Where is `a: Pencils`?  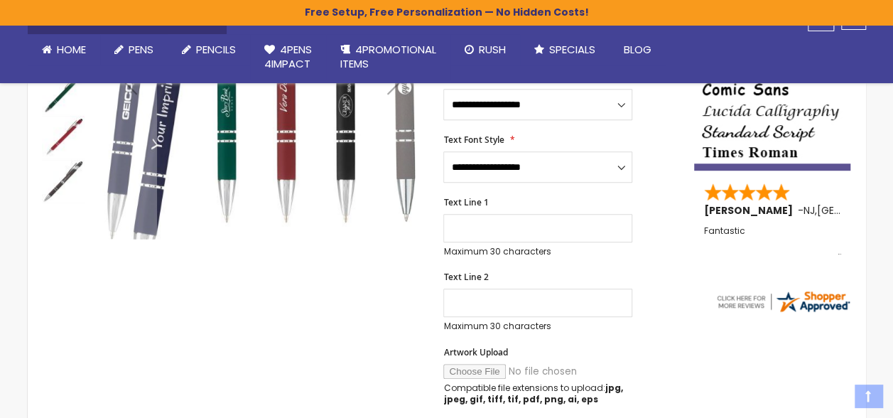
a: Pencils is located at coordinates (209, 50).